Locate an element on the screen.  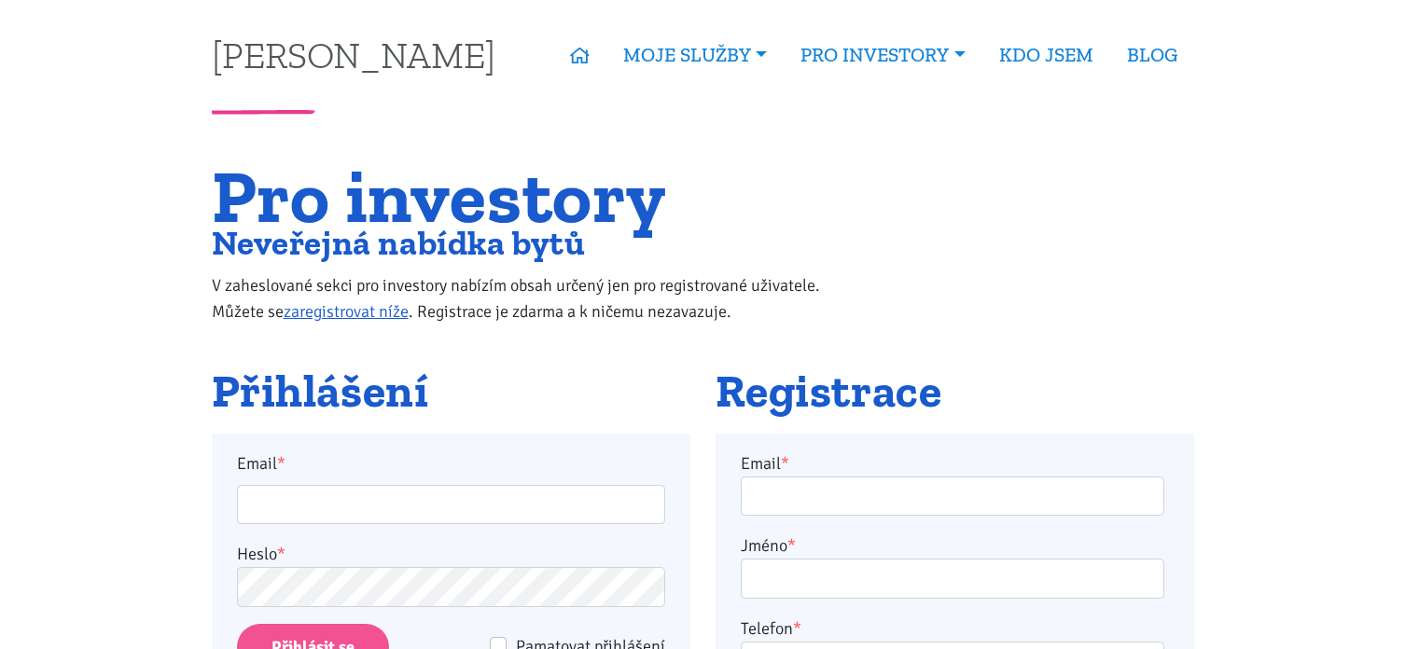
h1: Pro investory is located at coordinates (535, 196).